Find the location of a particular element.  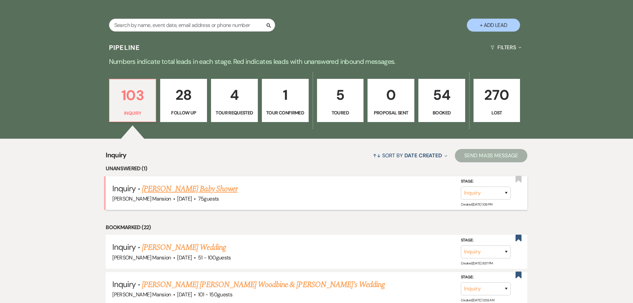

span: Date Created is located at coordinates (423, 155).